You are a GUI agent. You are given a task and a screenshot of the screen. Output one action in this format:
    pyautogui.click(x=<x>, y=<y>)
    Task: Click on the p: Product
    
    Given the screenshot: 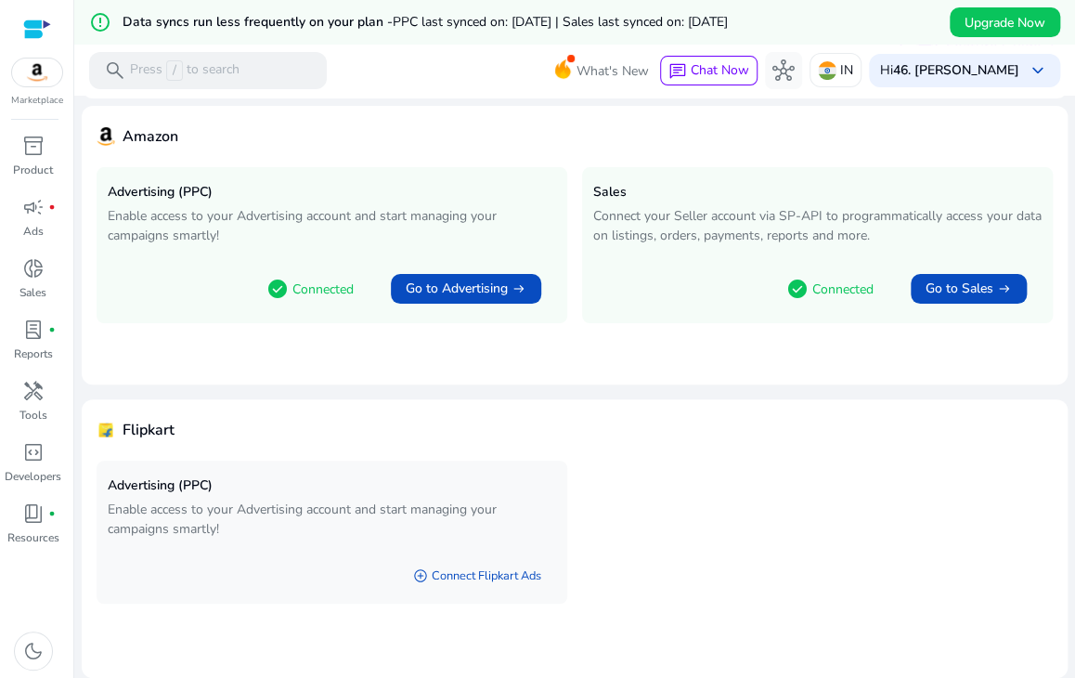 What is the action you would take?
    pyautogui.click(x=32, y=170)
    